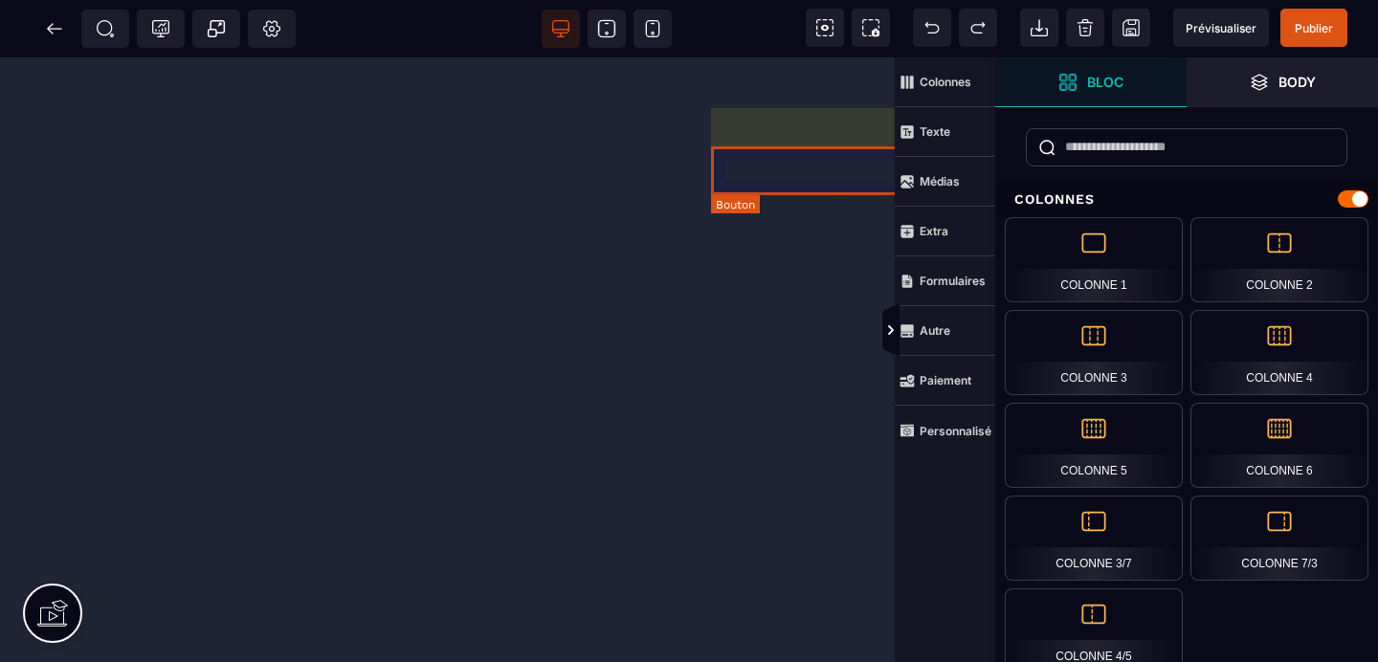  I want to click on span: Texte, so click(945, 132).